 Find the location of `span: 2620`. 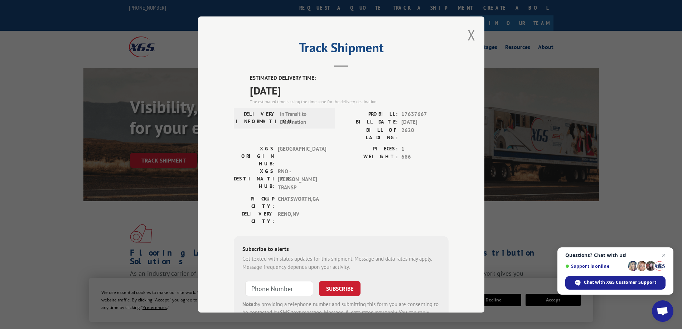

span: 2620 is located at coordinates (425, 134).